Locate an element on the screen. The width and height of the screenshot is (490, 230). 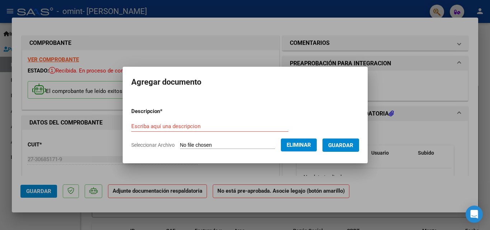
span: Guardar is located at coordinates (341, 145).